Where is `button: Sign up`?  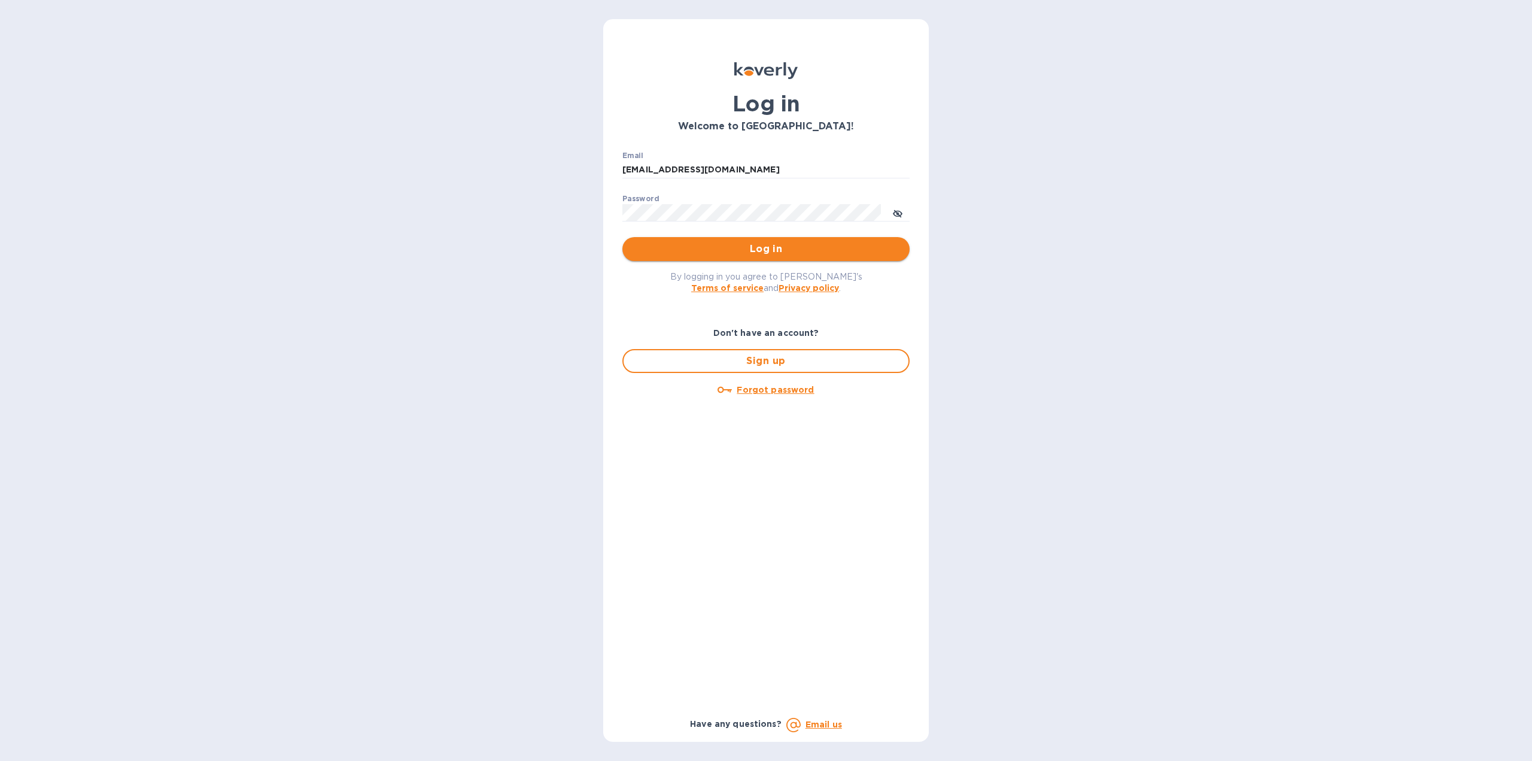
button: Sign up is located at coordinates (766, 361).